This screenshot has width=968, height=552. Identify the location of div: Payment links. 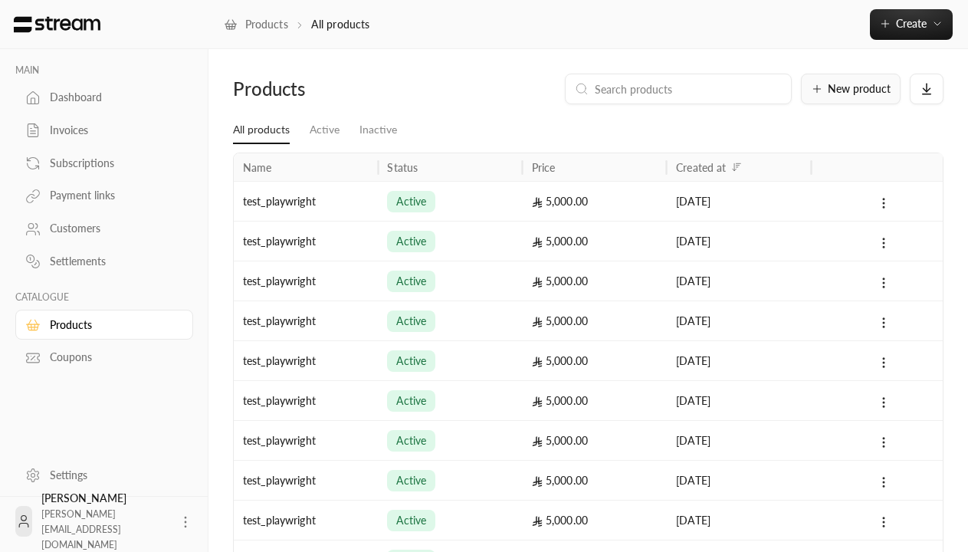
(112, 195).